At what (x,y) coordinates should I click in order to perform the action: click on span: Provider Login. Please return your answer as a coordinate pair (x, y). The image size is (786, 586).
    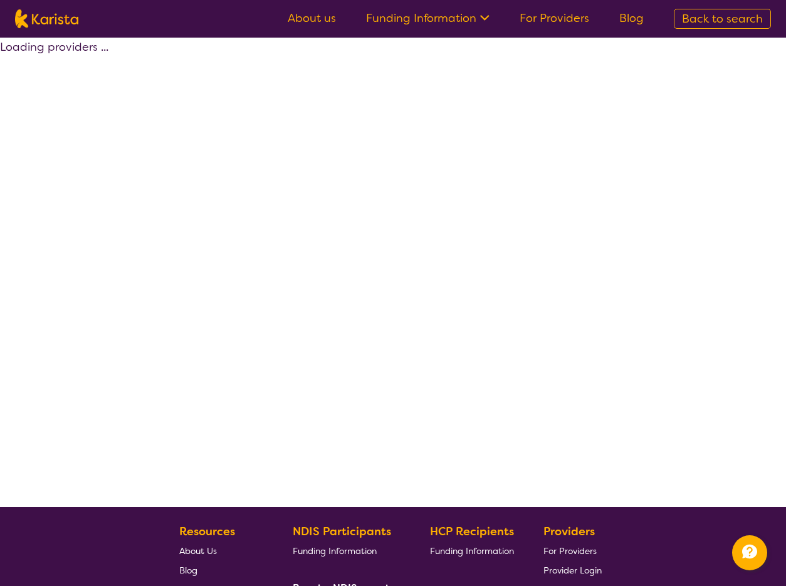
    Looking at the image, I should click on (572, 570).